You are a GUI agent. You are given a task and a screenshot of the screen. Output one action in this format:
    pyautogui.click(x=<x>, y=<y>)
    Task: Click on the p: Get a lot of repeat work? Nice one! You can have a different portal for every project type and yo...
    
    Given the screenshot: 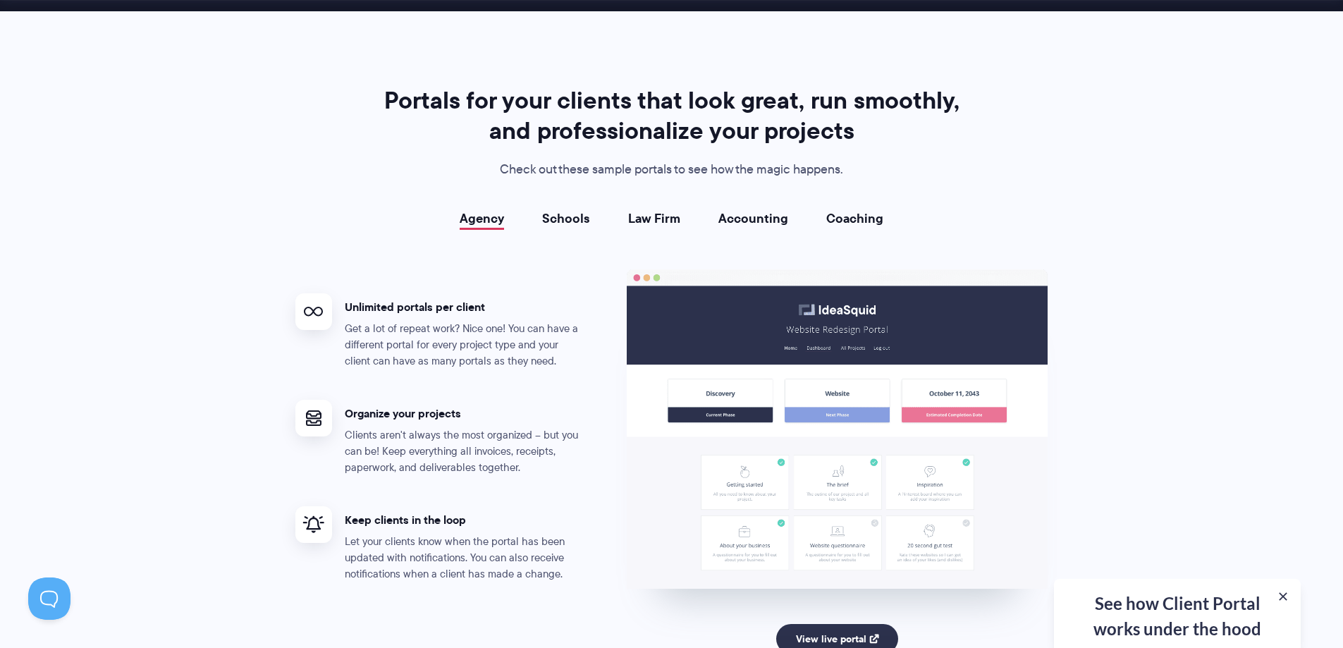 What is the action you would take?
    pyautogui.click(x=465, y=345)
    